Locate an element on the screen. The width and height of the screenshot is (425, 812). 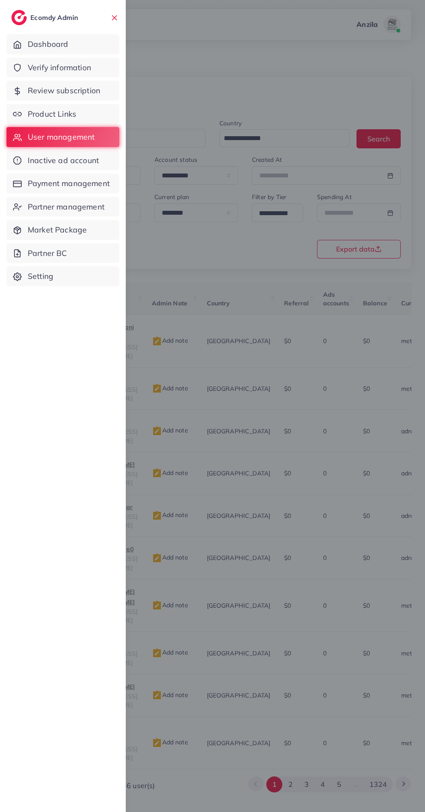
a: Setting is located at coordinates (63, 276).